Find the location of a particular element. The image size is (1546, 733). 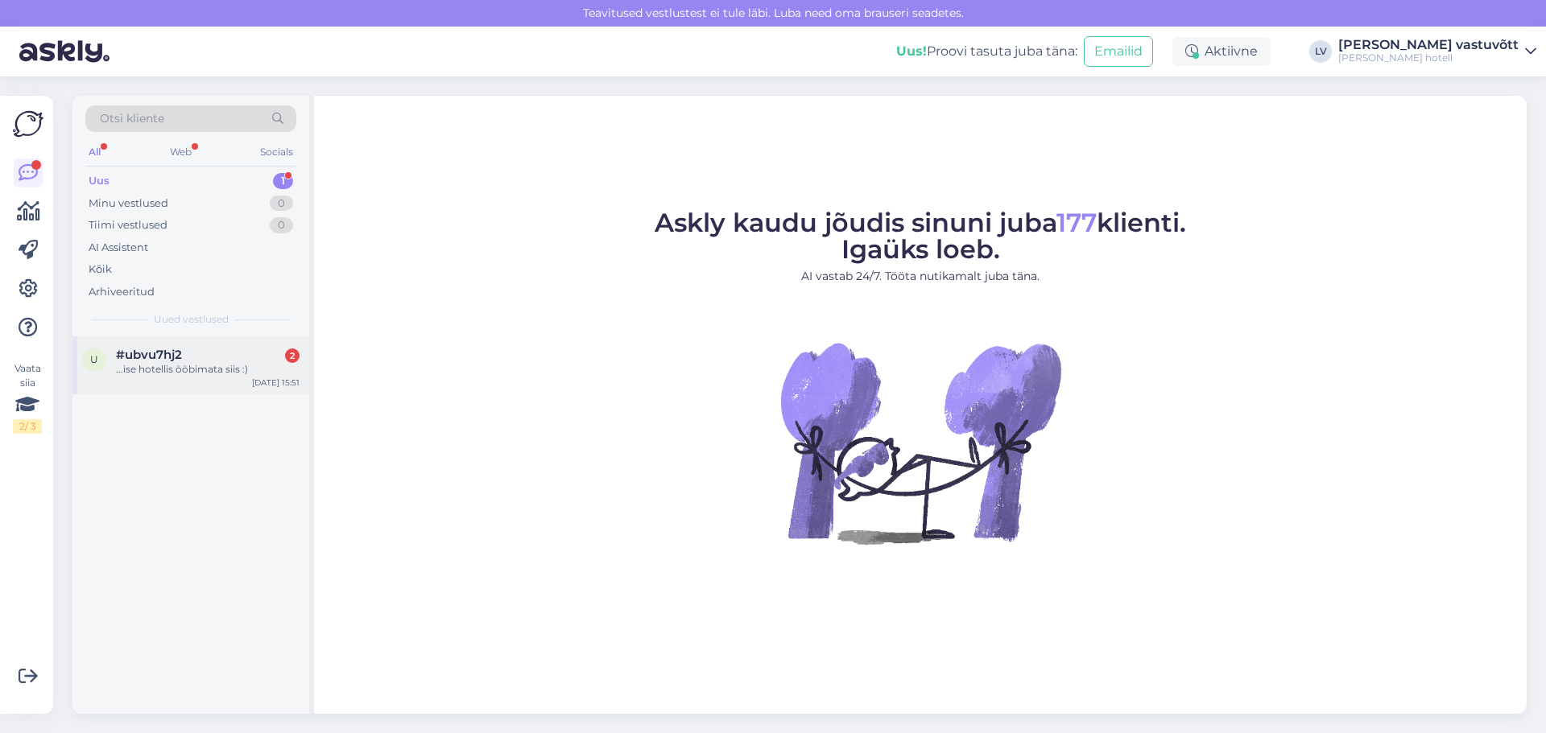

div: 2 is located at coordinates (292, 356).